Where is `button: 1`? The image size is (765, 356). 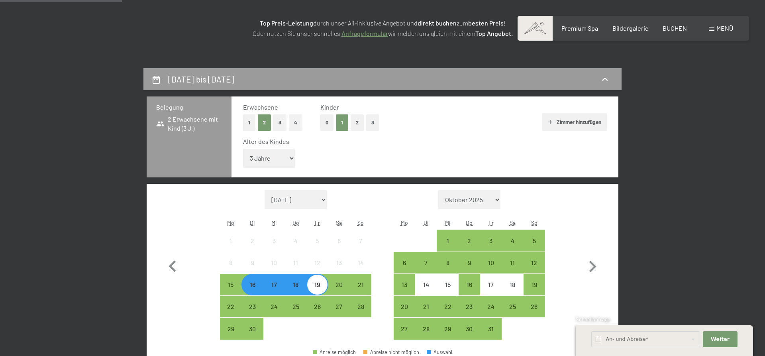
button: 1 is located at coordinates (249, 122).